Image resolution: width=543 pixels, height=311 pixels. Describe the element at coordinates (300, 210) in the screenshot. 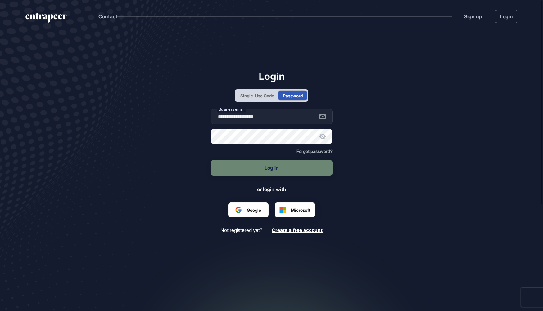

I see `span: Microsoft` at that location.